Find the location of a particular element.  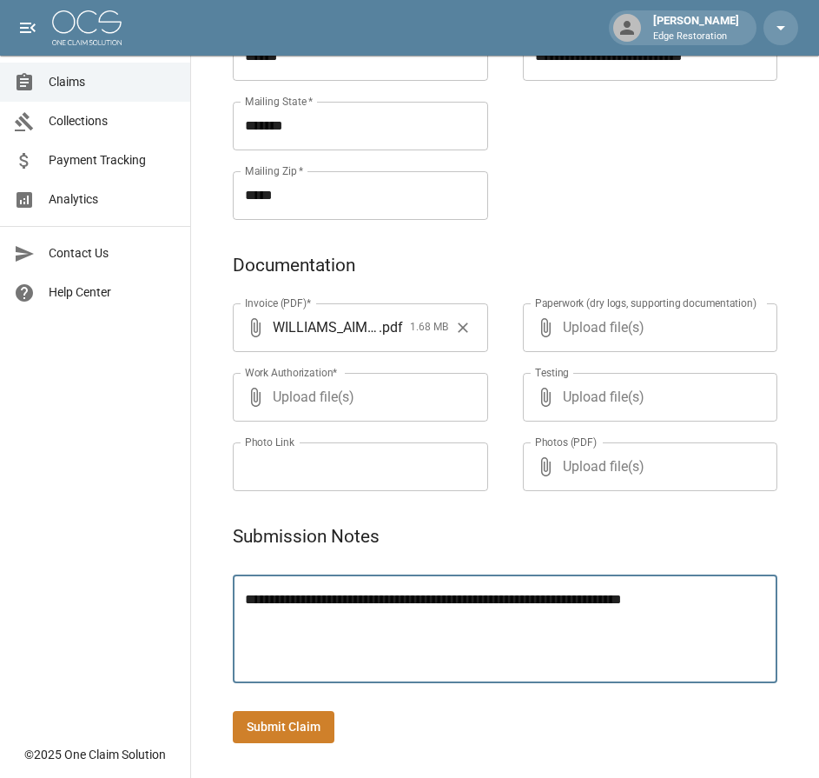

span: Payment Tracking is located at coordinates (112, 160).